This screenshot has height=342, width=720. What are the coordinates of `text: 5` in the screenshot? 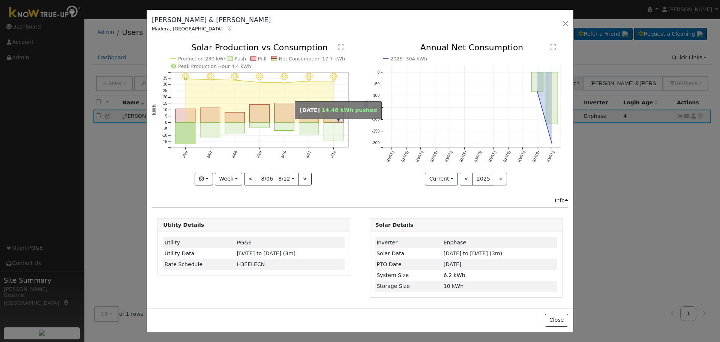 It's located at (166, 116).